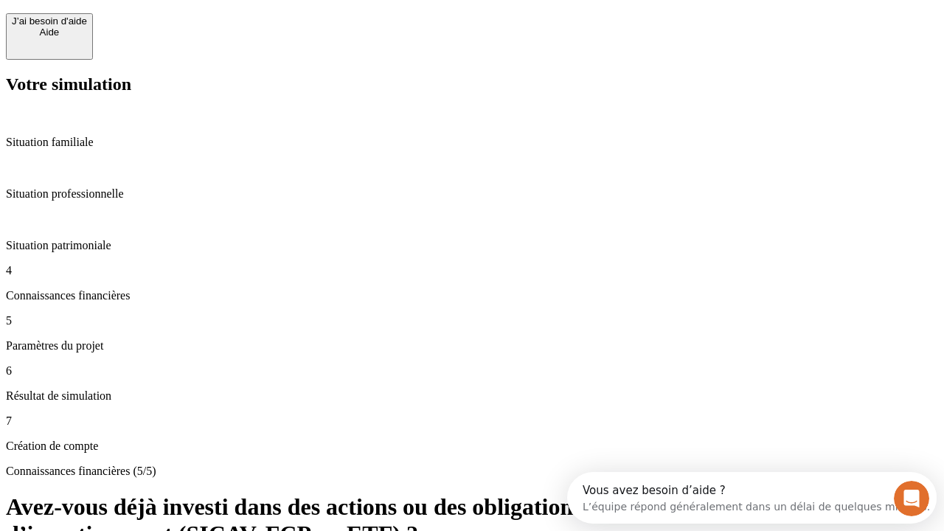  What do you see at coordinates (472, 142) in the screenshot?
I see `p: Situation familiale` at bounding box center [472, 142].